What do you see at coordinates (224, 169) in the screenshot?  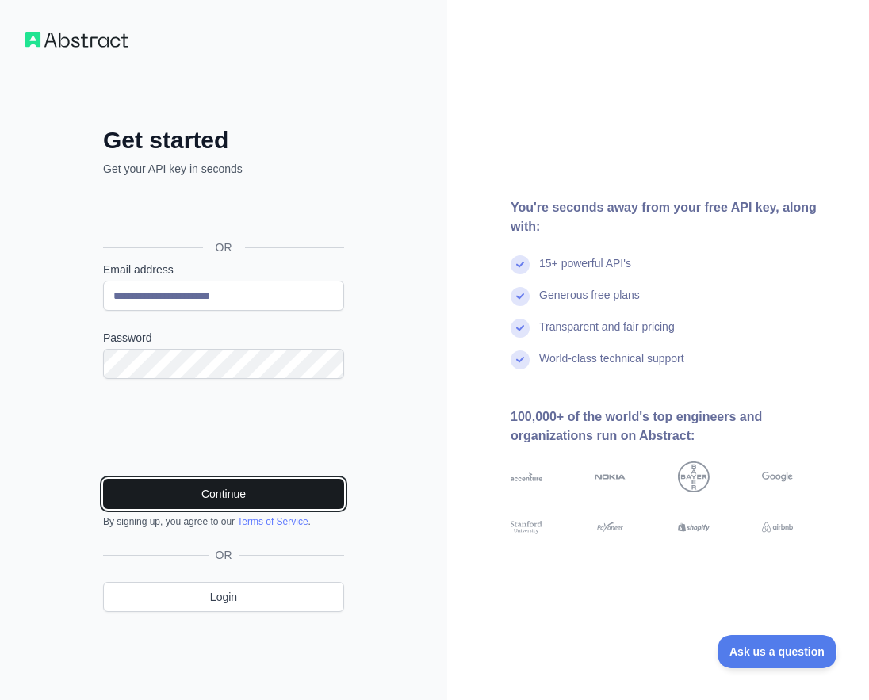 I see `p: Get your API key in seconds` at bounding box center [224, 169].